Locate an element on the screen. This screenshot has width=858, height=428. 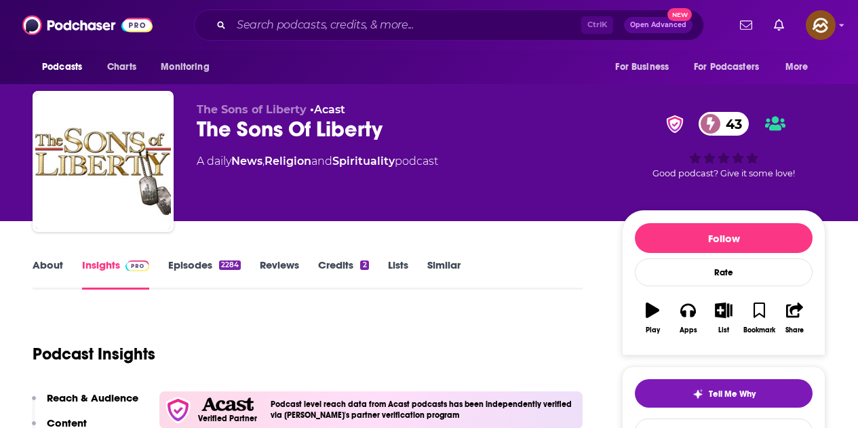
button: Apps is located at coordinates (688, 318).